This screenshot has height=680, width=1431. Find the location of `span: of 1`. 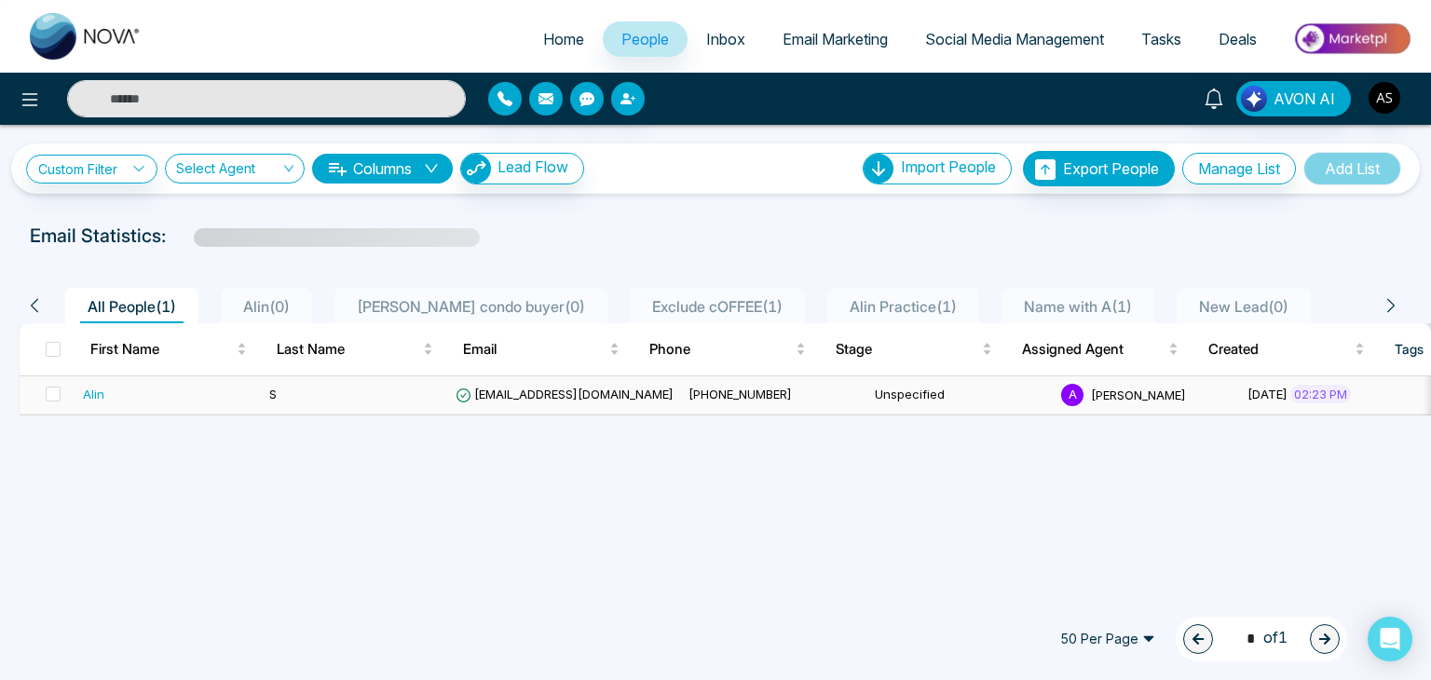

span: of 1 is located at coordinates (1261, 638).